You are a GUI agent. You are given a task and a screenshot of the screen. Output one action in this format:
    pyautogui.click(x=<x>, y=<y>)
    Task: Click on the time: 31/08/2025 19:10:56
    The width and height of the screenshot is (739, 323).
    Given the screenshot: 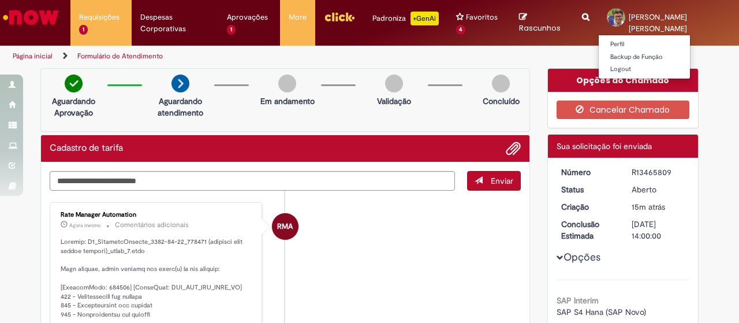 What is the action you would take?
    pyautogui.click(x=649, y=207)
    